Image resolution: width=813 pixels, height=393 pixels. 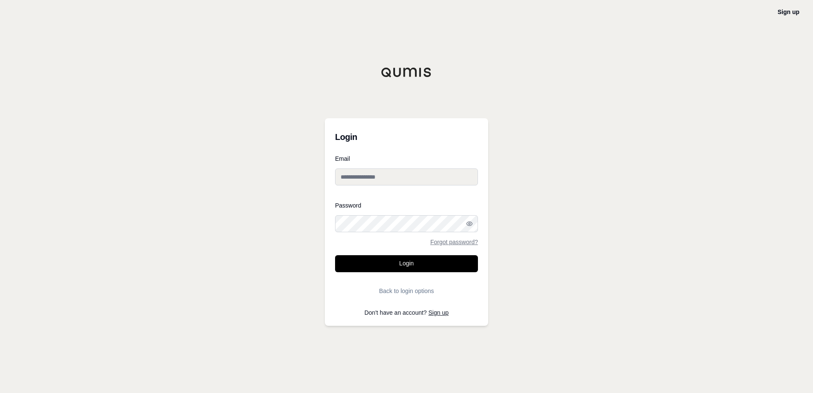 I want to click on img: Qumis, so click(x=406, y=72).